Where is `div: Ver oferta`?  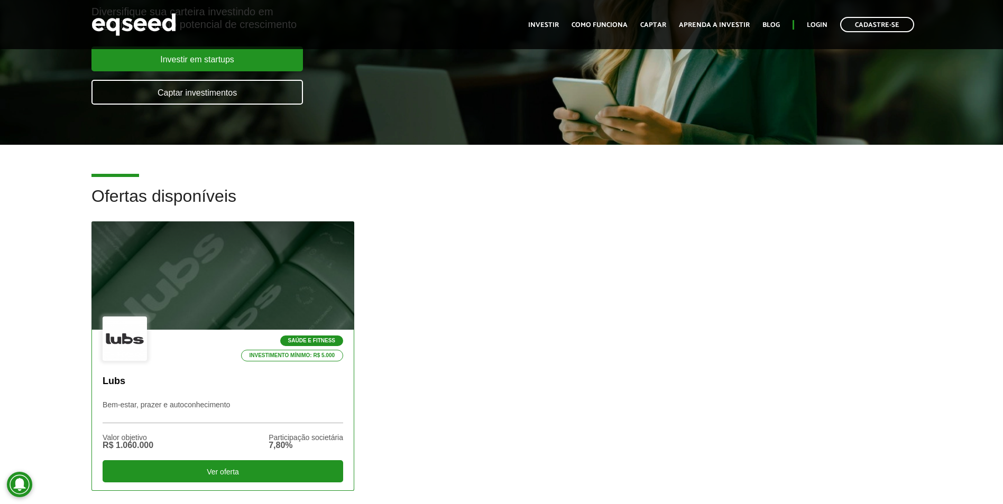
div: Ver oferta is located at coordinates (223, 471).